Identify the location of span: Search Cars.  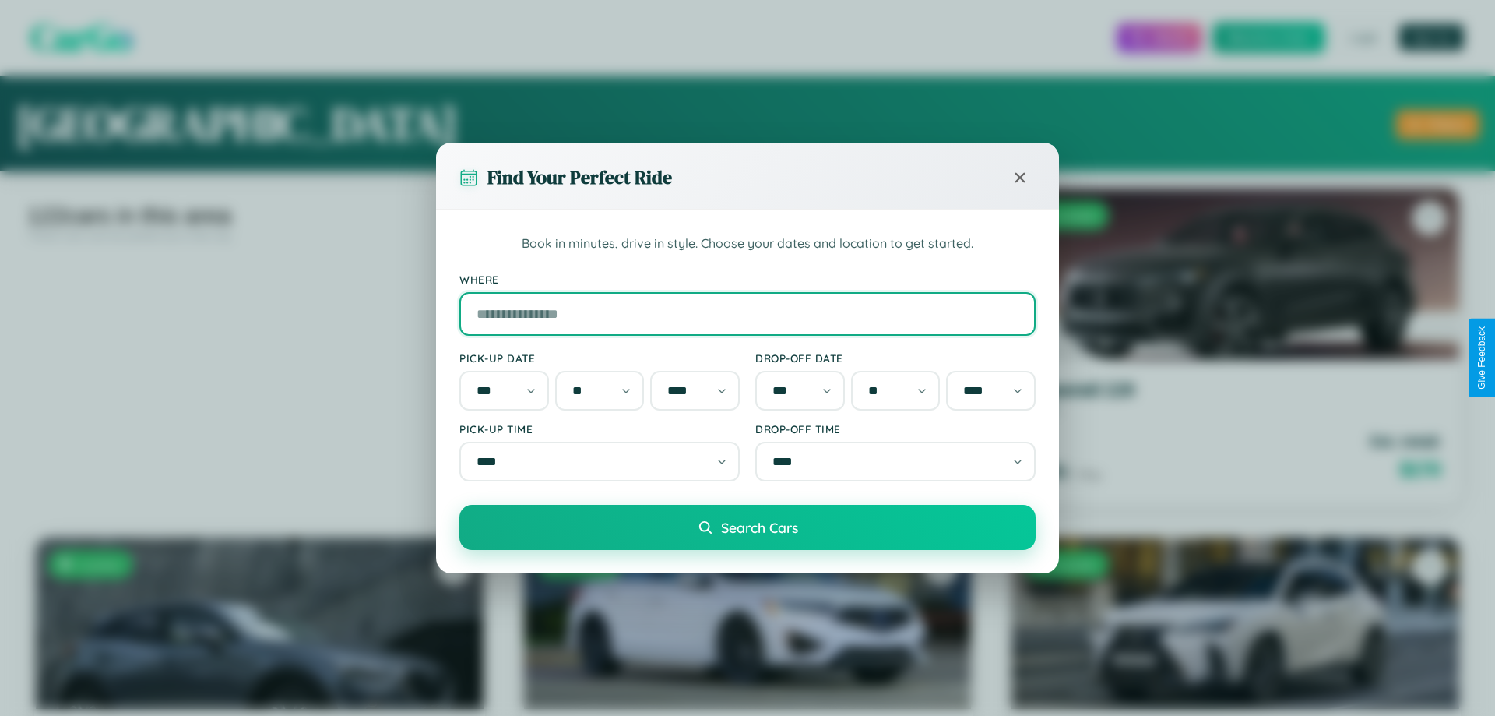
(759, 527).